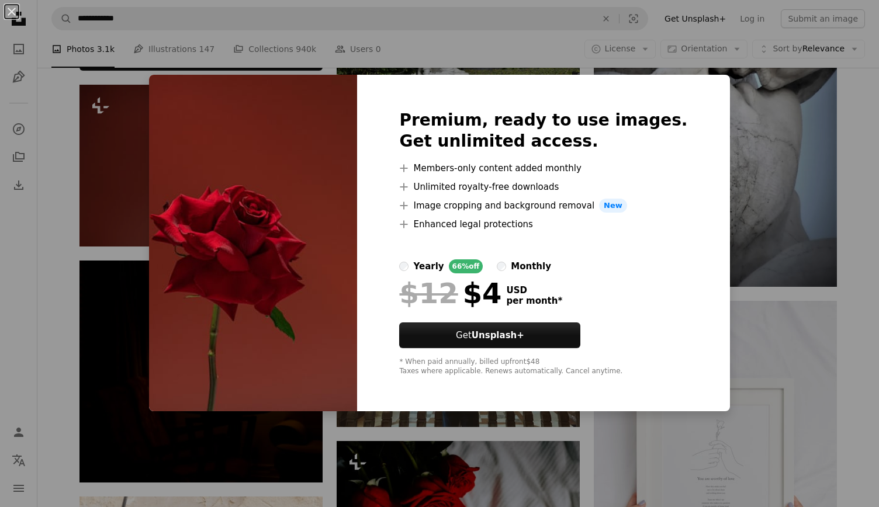  I want to click on strong: Unsplash+, so click(498, 336).